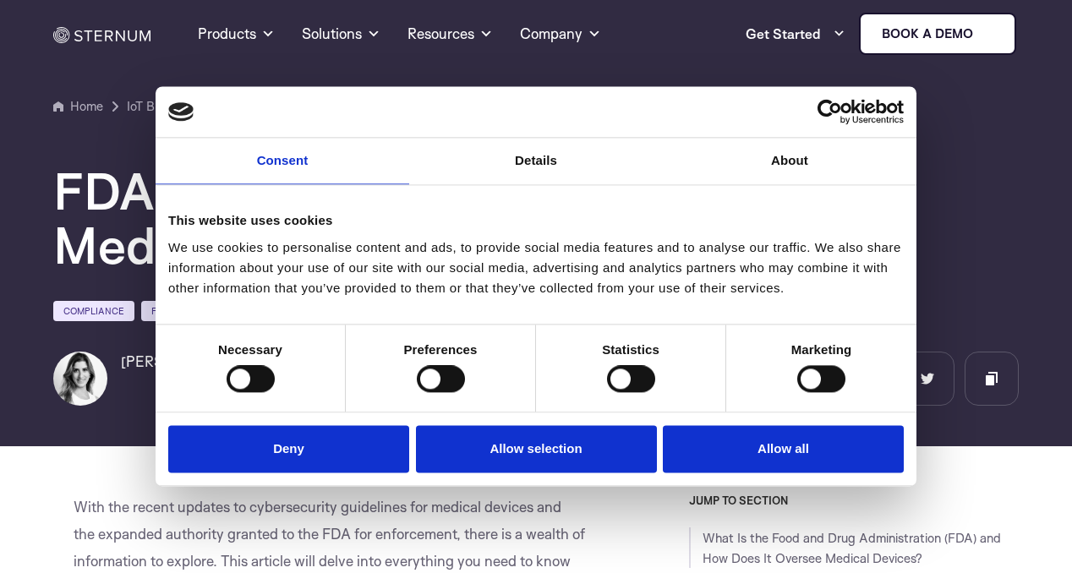 The width and height of the screenshot is (1072, 573). I want to click on h3: JUMP TO SECTION, so click(853, 501).